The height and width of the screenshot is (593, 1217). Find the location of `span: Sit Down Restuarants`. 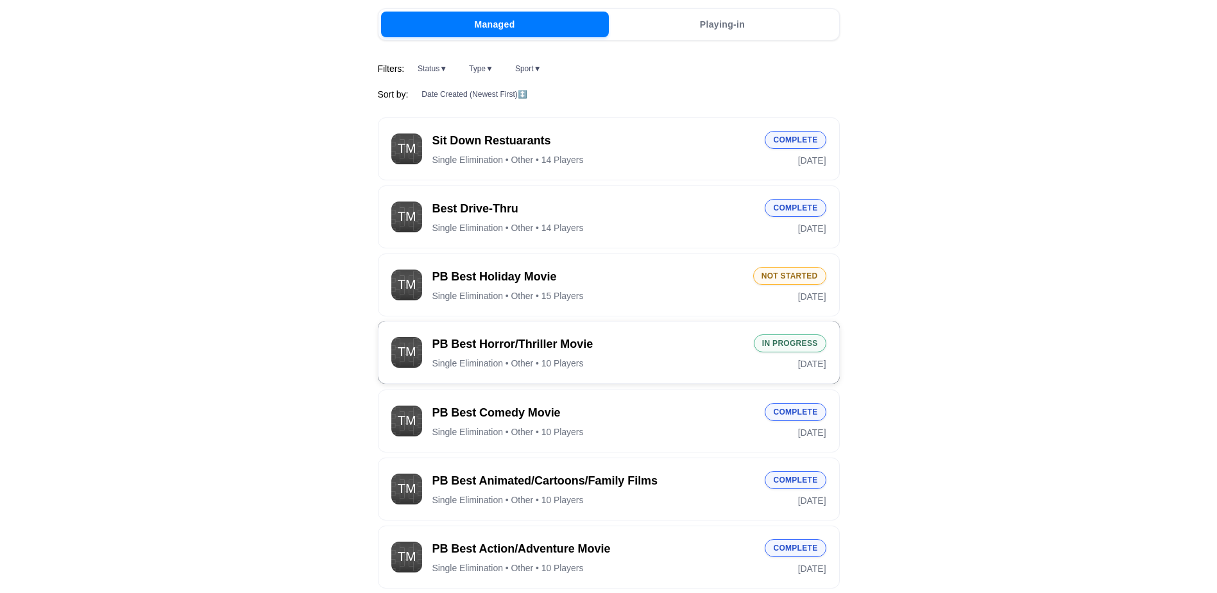

span: Sit Down Restuarants is located at coordinates (593, 140).